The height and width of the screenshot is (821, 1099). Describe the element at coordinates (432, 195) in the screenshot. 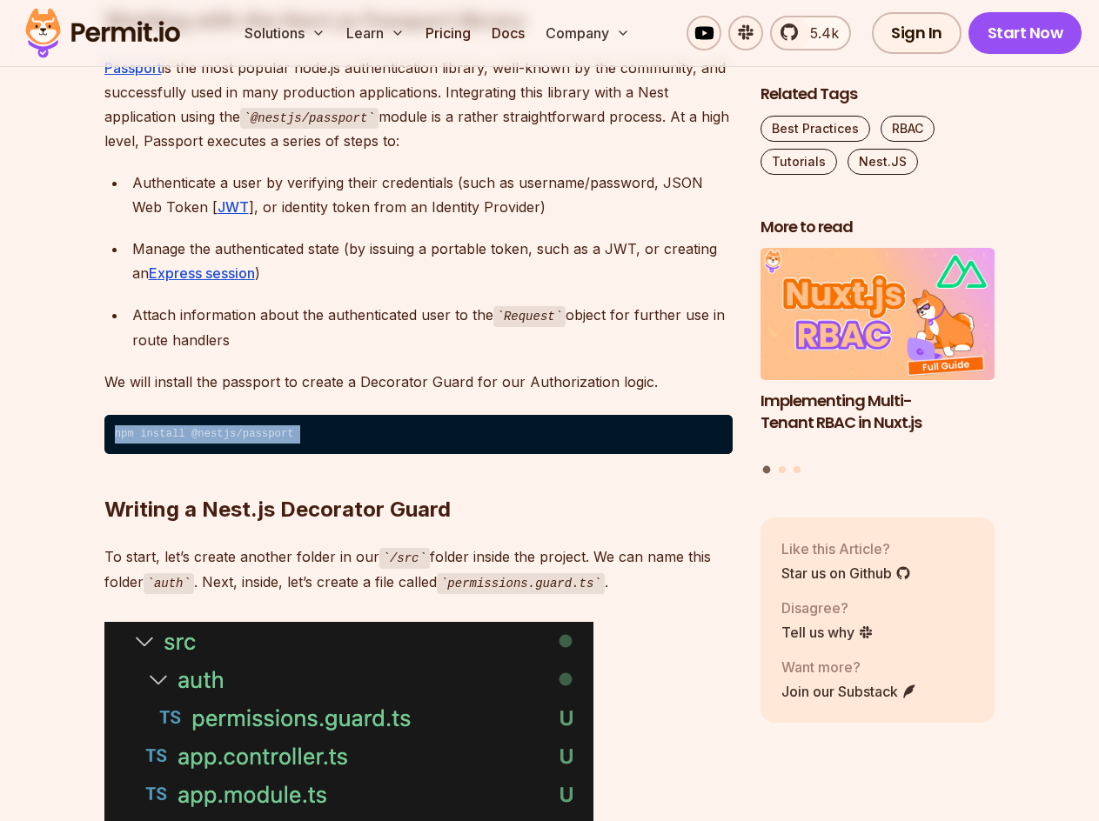

I see `div: Authenticate a user by verifying their credentials (such as username/password, JSON Web Token [ ]...` at that location.